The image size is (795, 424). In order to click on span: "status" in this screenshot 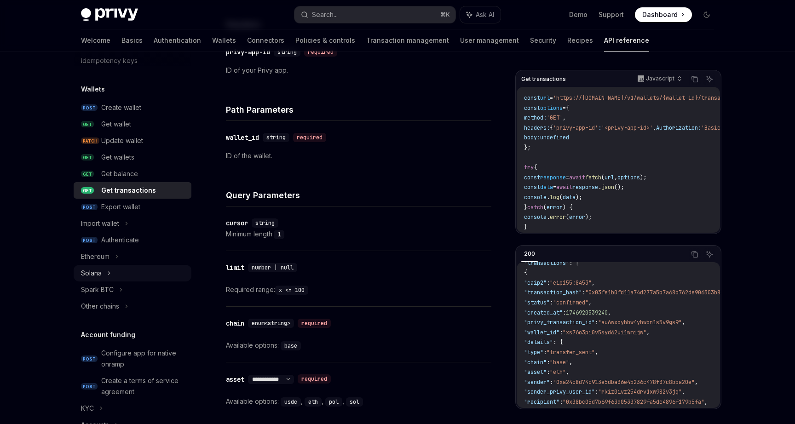, I will do `click(537, 303)`.